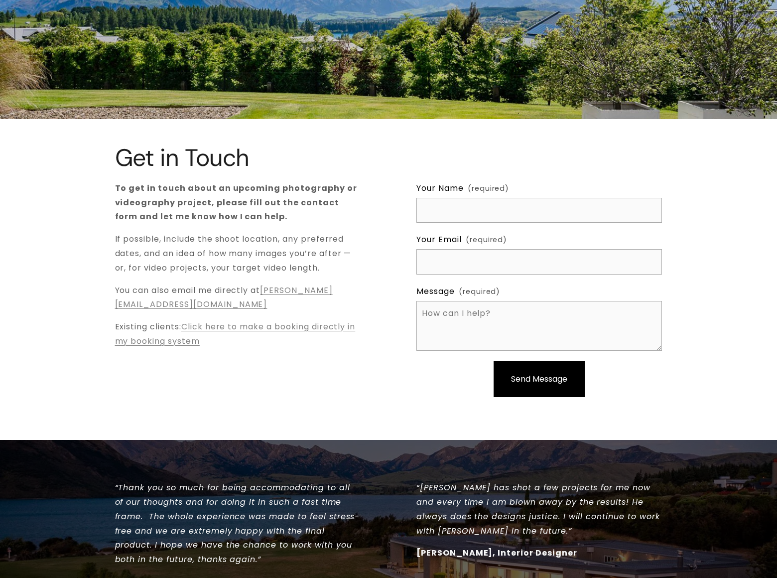 The image size is (777, 578). I want to click on a: Click here to make a booking directly in my booking system, so click(235, 334).